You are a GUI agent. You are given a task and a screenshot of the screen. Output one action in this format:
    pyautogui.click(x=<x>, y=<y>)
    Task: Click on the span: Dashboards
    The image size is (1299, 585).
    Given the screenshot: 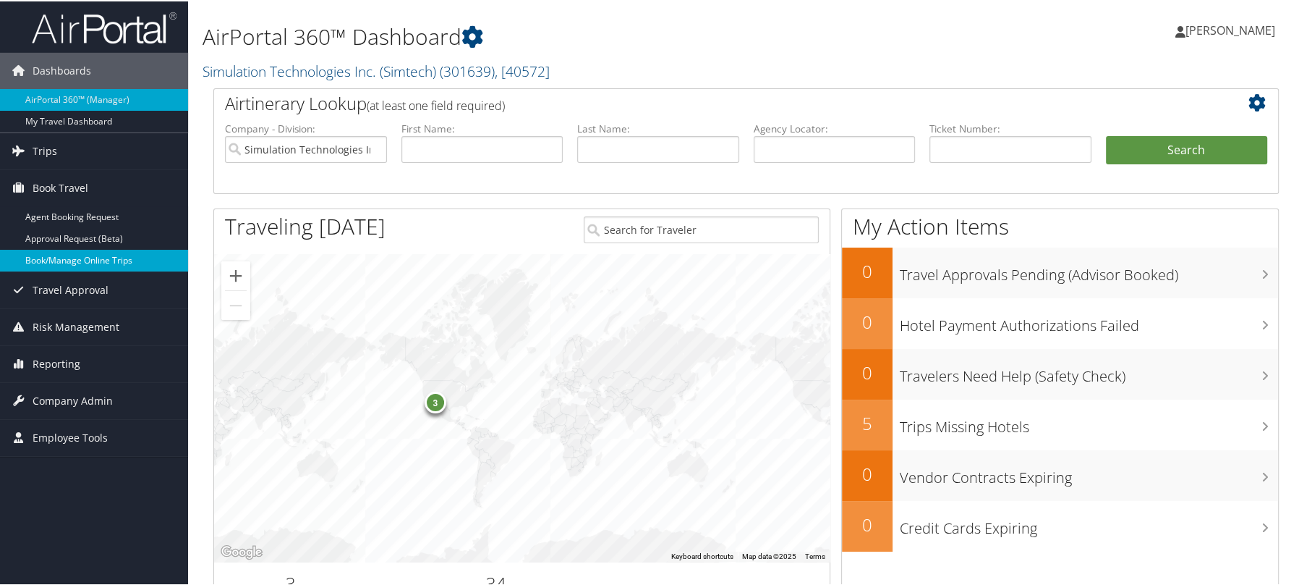 What is the action you would take?
    pyautogui.click(x=61, y=69)
    